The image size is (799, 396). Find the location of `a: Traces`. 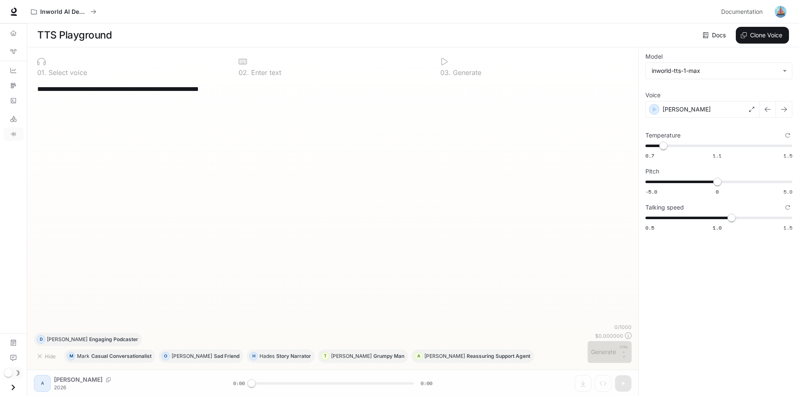

a: Traces is located at coordinates (13, 85).